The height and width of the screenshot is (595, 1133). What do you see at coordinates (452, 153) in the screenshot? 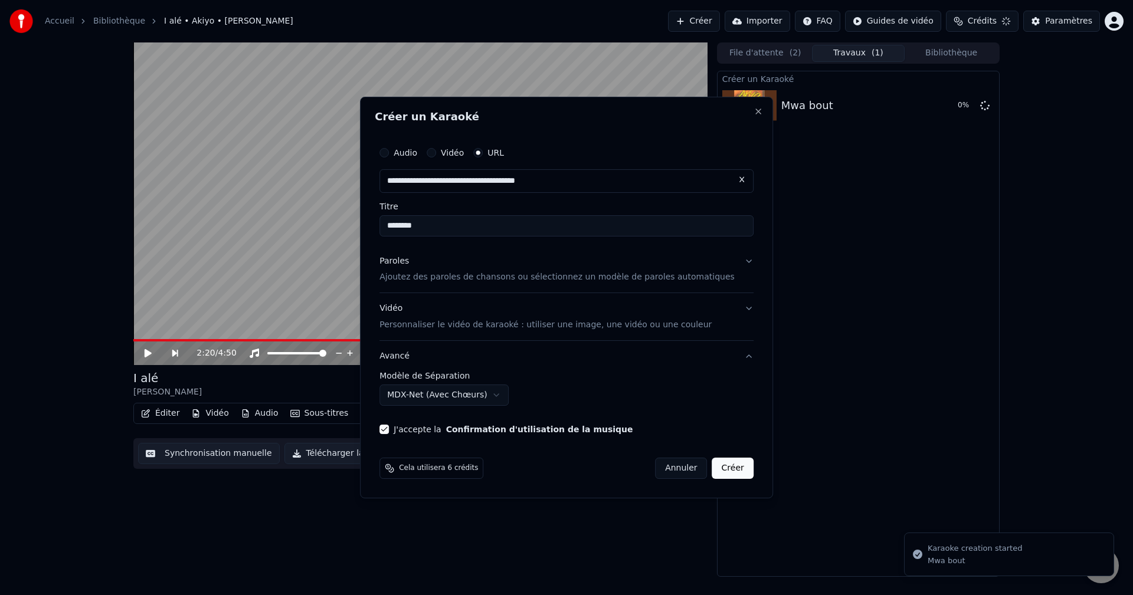
I see `label: Vidéo` at bounding box center [452, 153].